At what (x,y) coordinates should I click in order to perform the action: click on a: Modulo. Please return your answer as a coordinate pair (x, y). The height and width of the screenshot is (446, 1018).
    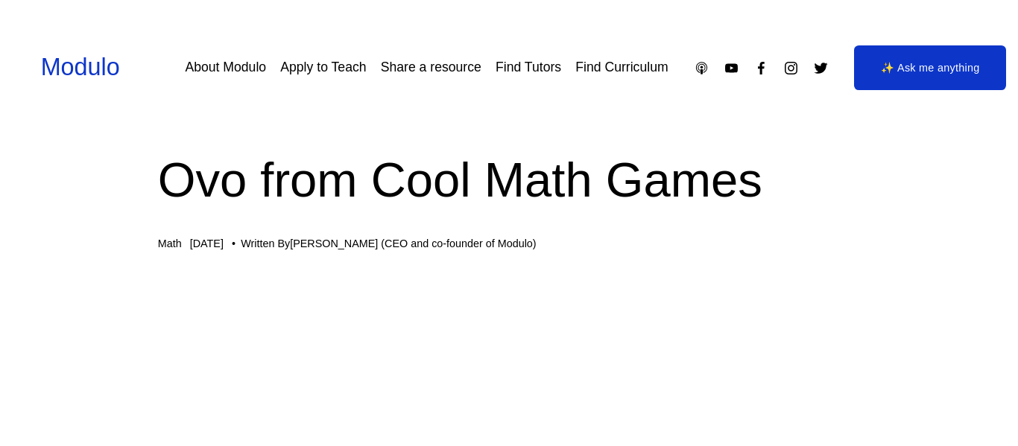
    Looking at the image, I should click on (80, 67).